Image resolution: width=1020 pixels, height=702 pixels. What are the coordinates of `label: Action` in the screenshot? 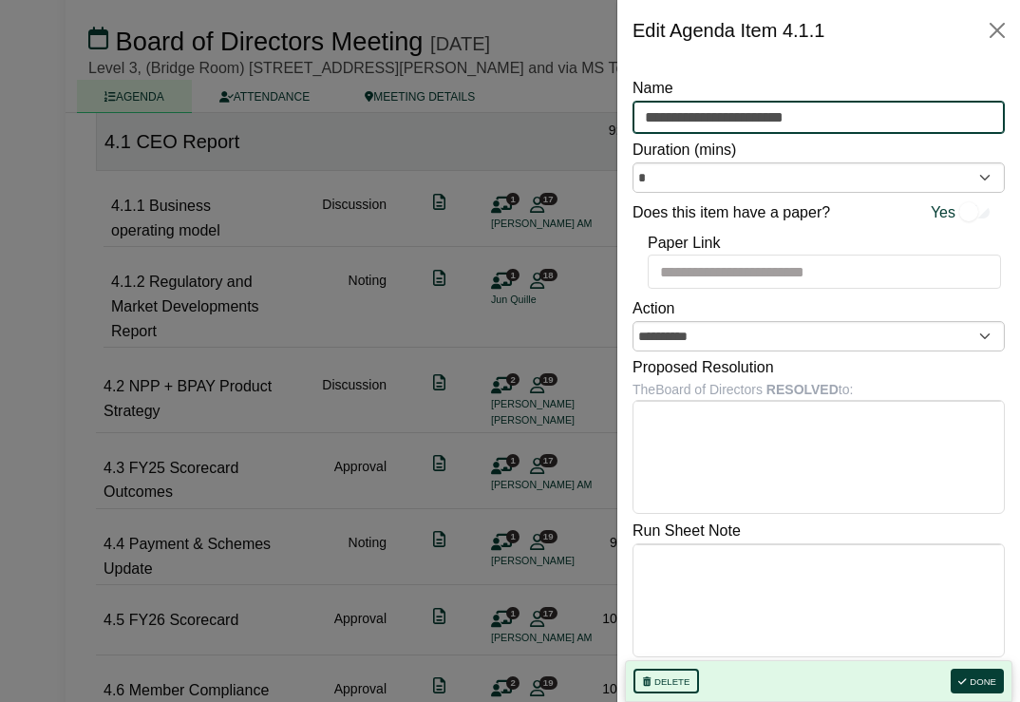 It's located at (653, 309).